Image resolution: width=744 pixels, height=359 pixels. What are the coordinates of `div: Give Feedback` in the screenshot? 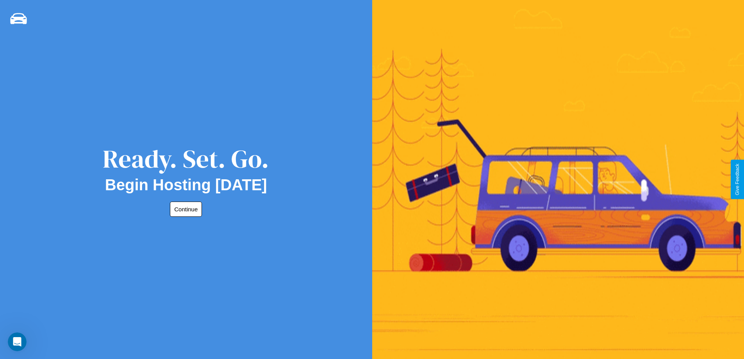 It's located at (737, 179).